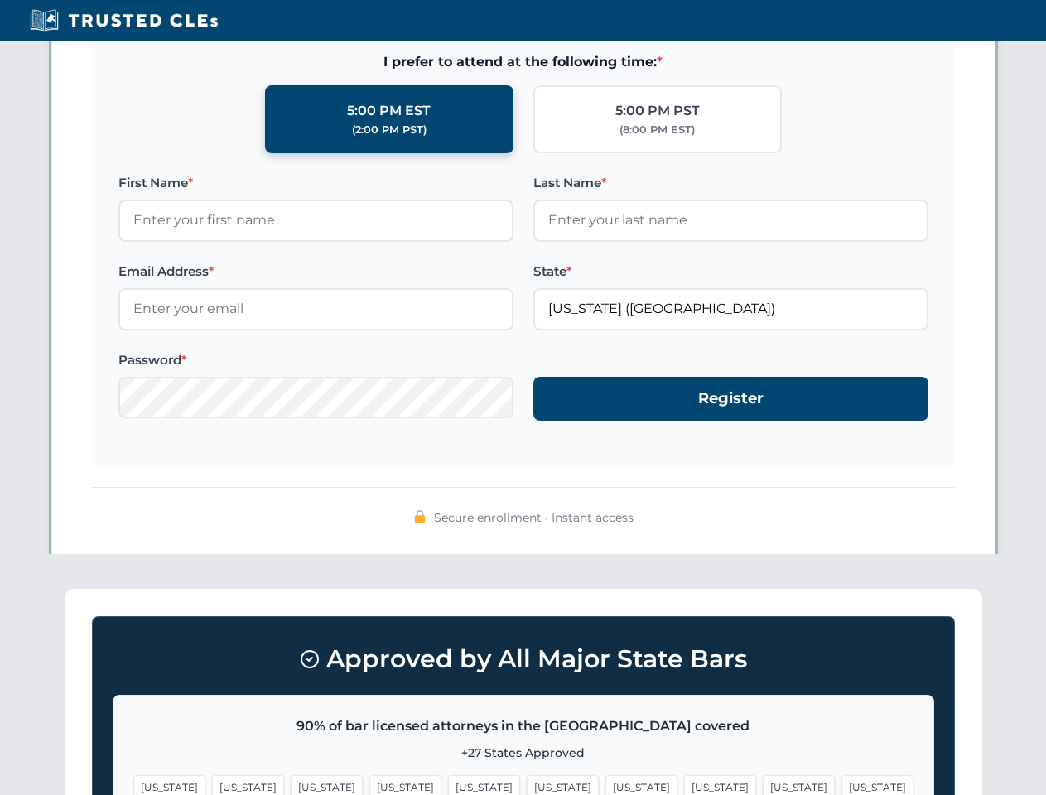 The image size is (1046, 795). What do you see at coordinates (523, 62) in the screenshot?
I see `span: I prefer to attend at the following time:` at bounding box center [523, 62].